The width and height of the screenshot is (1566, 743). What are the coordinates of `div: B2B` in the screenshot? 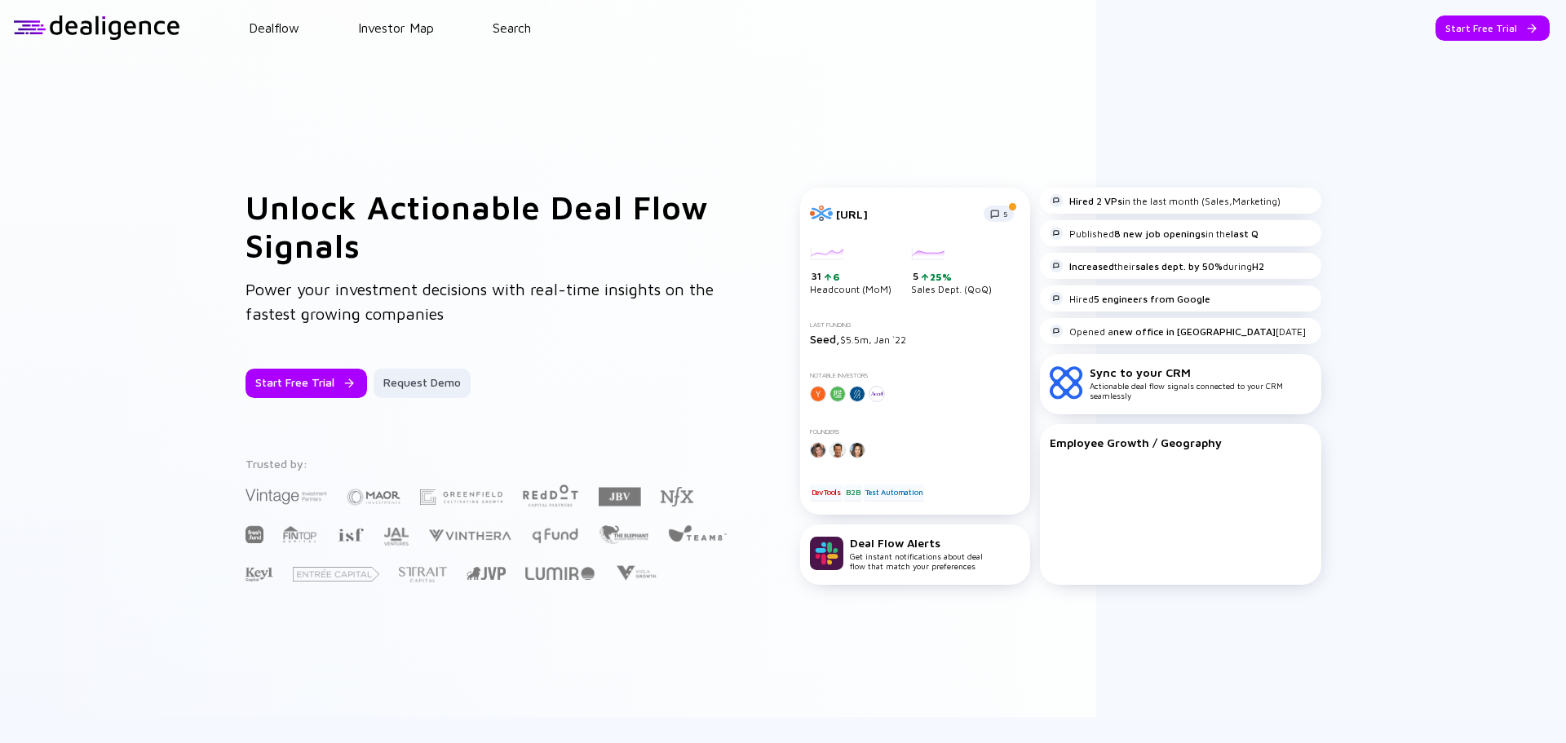 It's located at (852, 493).